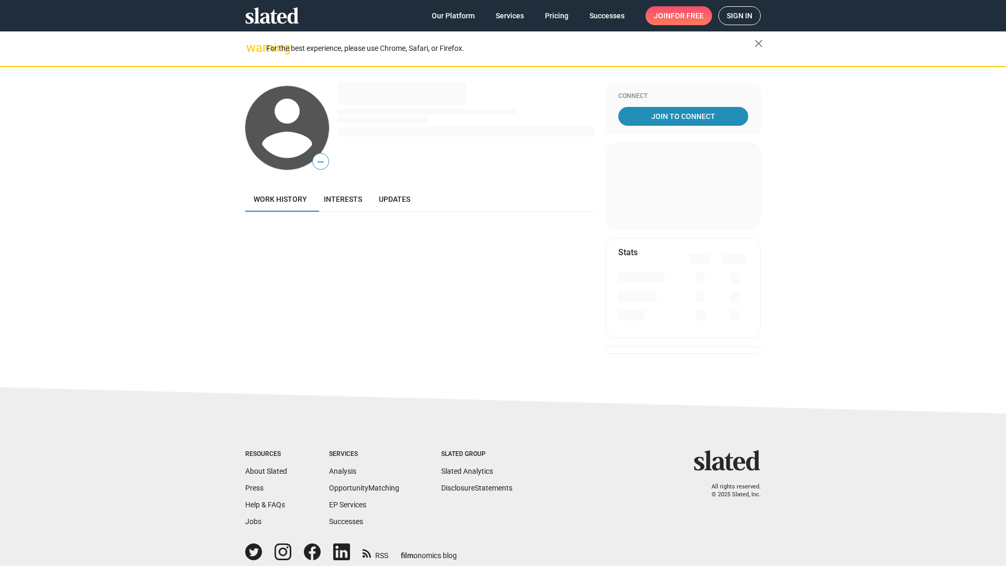 The height and width of the screenshot is (566, 1006). I want to click on a: Services, so click(510, 16).